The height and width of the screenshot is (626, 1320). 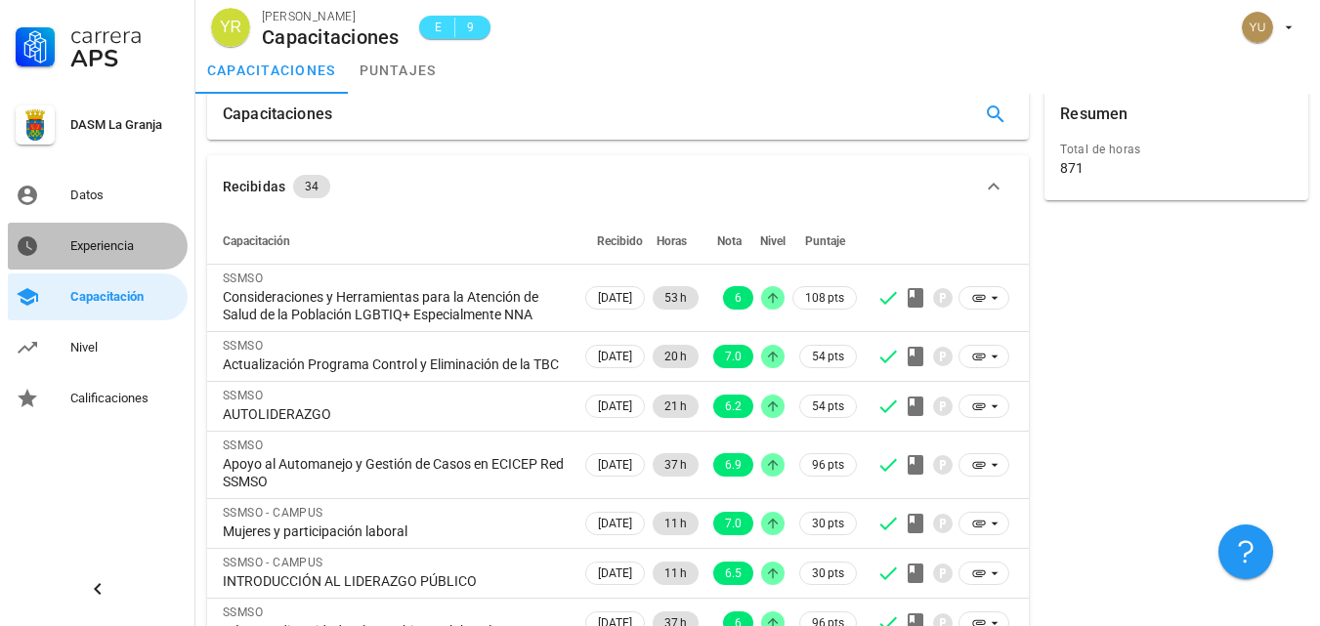 I want to click on a: capacitaciones, so click(x=272, y=70).